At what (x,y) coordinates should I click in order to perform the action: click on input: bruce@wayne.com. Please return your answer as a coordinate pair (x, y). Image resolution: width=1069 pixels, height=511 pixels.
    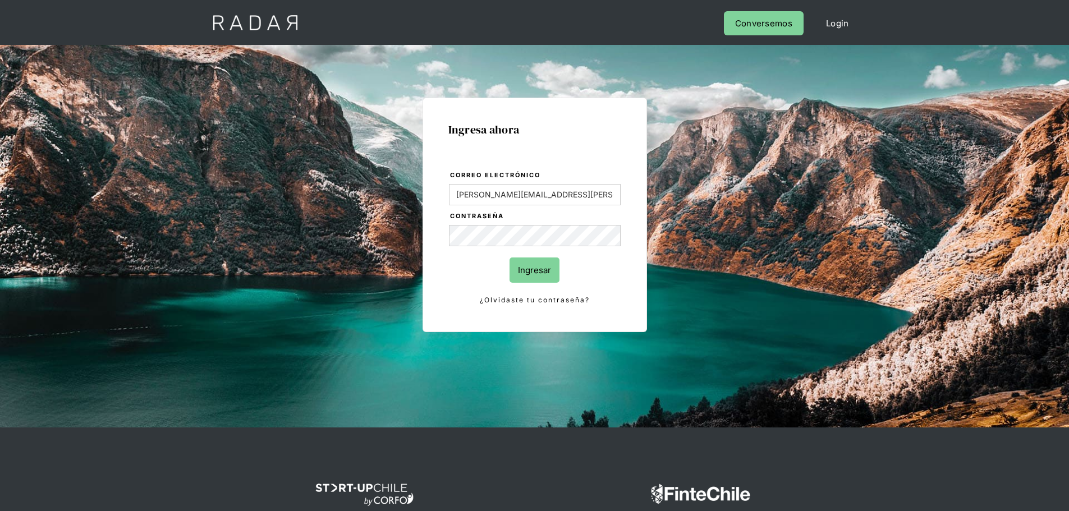
    Looking at the image, I should click on (535, 195).